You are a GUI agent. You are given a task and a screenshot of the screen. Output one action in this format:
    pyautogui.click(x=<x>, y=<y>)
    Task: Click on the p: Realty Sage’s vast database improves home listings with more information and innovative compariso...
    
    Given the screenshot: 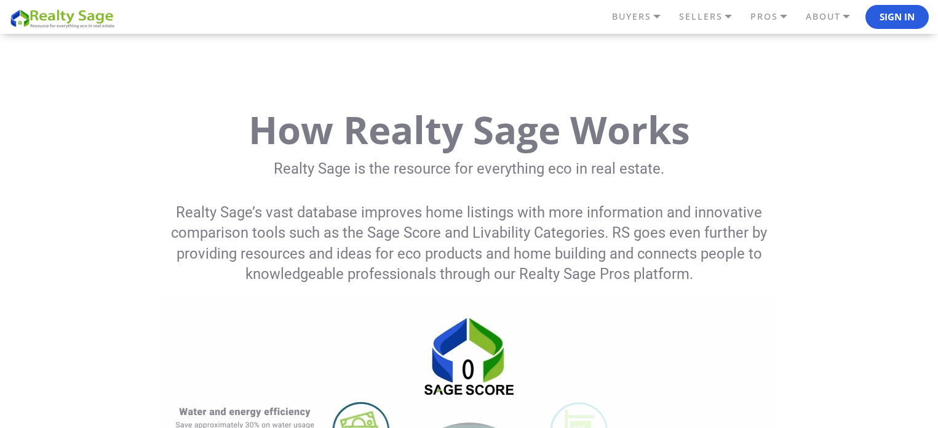 What is the action you would take?
    pyautogui.click(x=469, y=243)
    